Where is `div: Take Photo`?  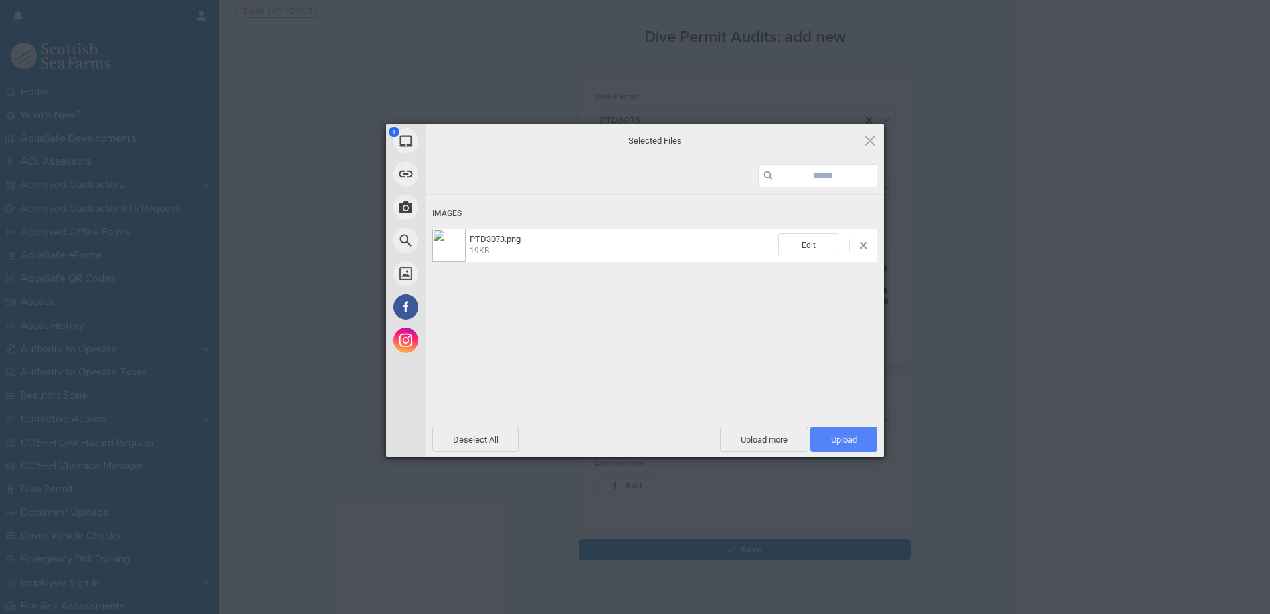 div: Take Photo is located at coordinates (466, 207).